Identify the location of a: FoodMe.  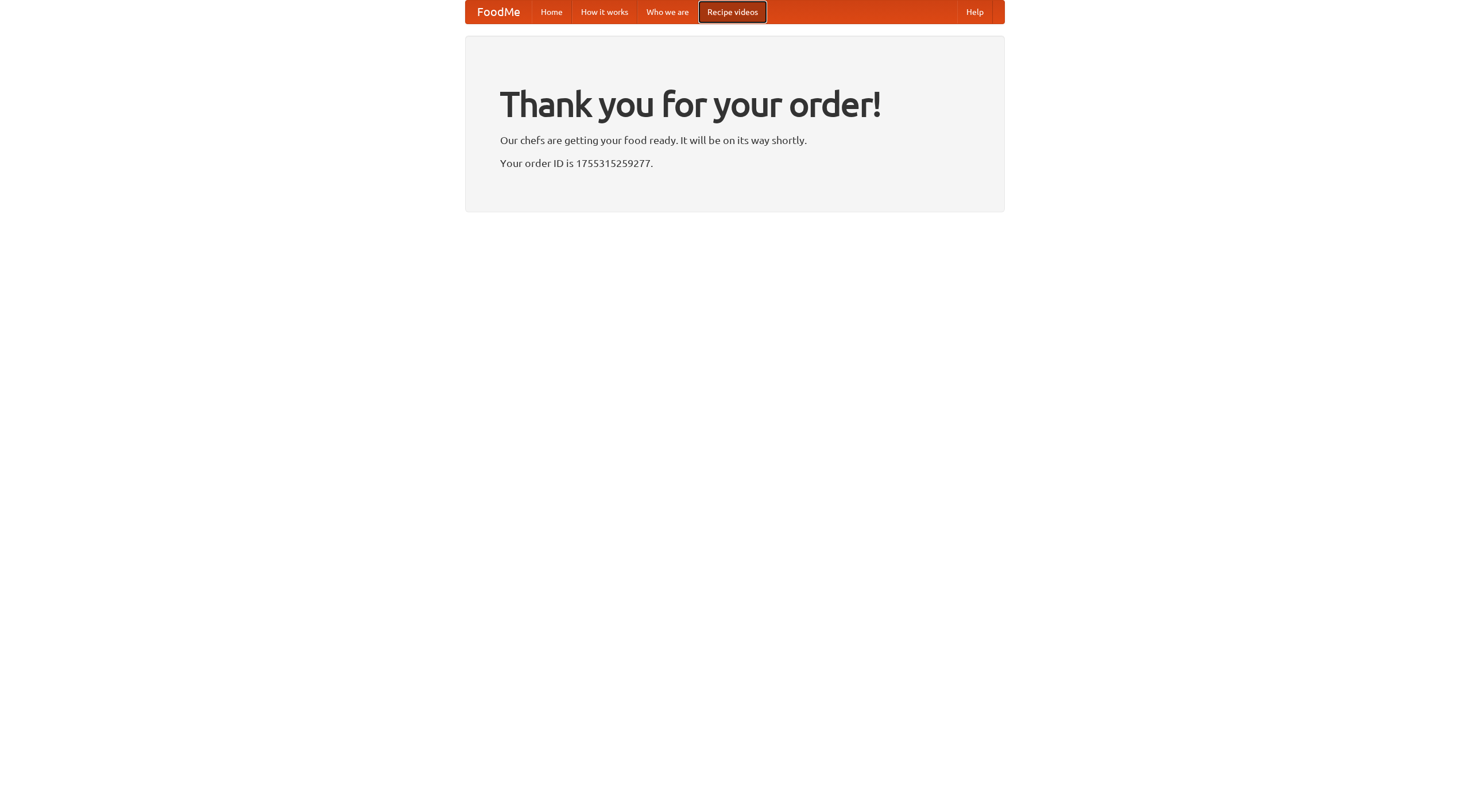
(498, 12).